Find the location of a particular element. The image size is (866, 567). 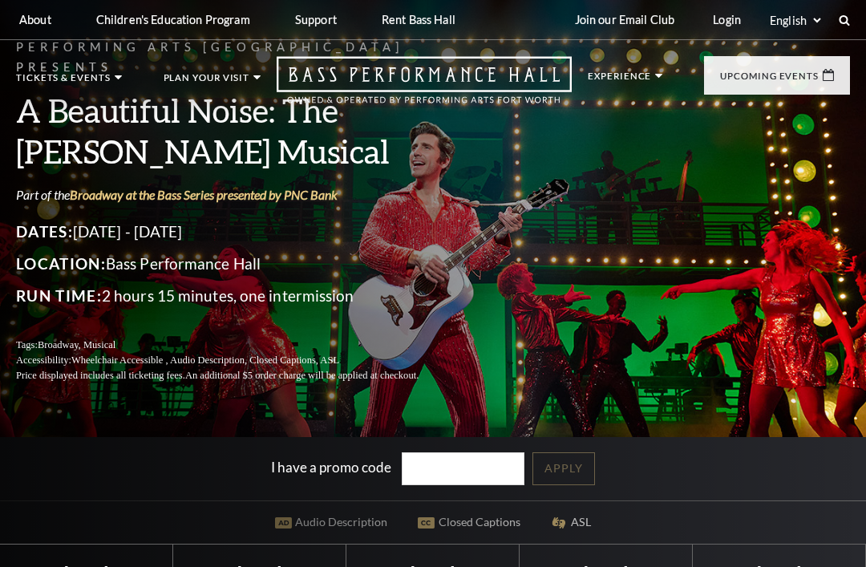

p: Experience is located at coordinates (619, 80).